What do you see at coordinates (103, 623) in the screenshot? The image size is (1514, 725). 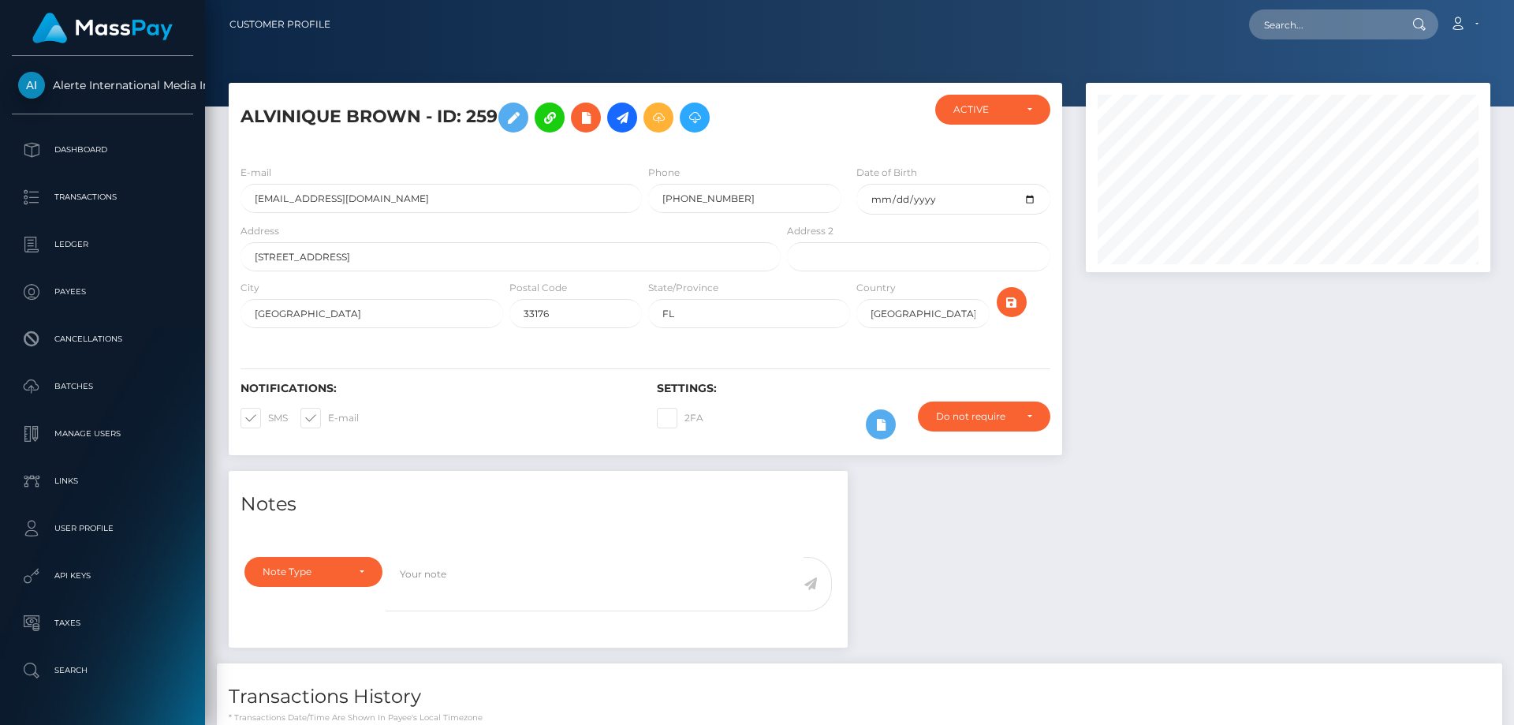 I see `p: Taxes` at bounding box center [103, 623].